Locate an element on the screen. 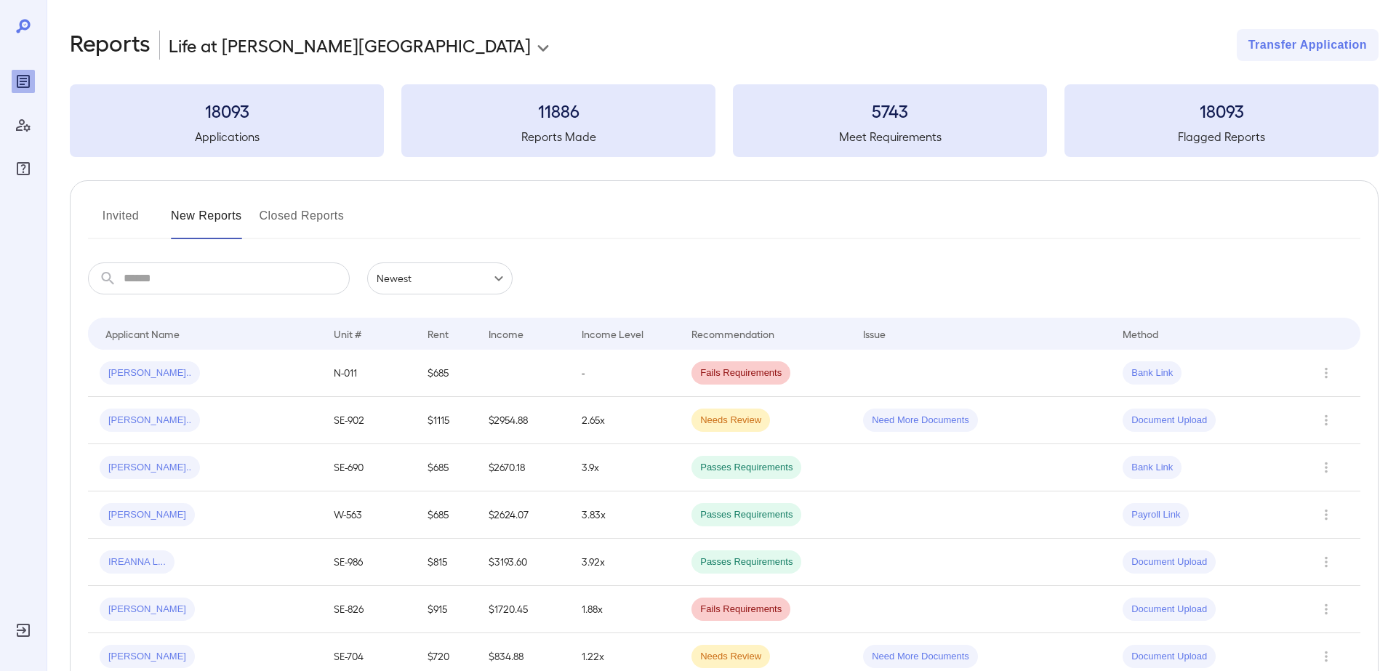 This screenshot has width=1396, height=671. div: Income is located at coordinates (506, 334).